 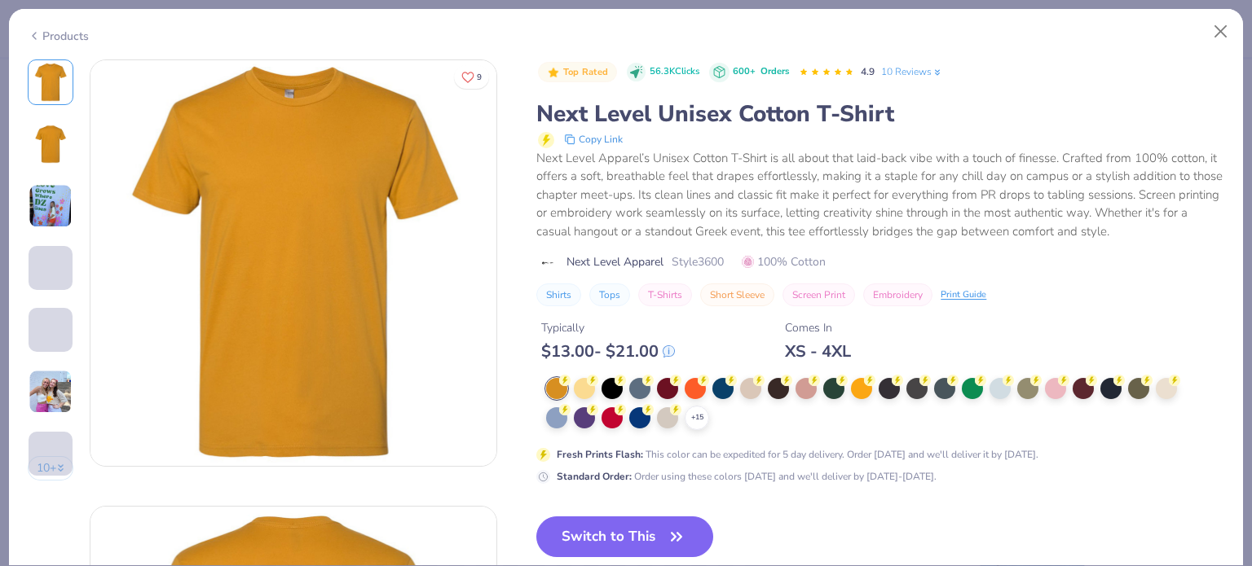 I want to click on button: Badge Button, so click(x=577, y=73).